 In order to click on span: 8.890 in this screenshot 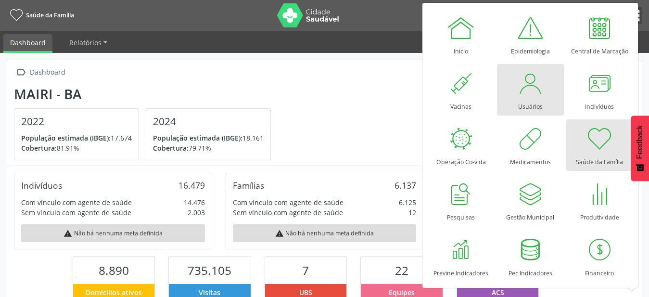, I will do `click(113, 270)`.